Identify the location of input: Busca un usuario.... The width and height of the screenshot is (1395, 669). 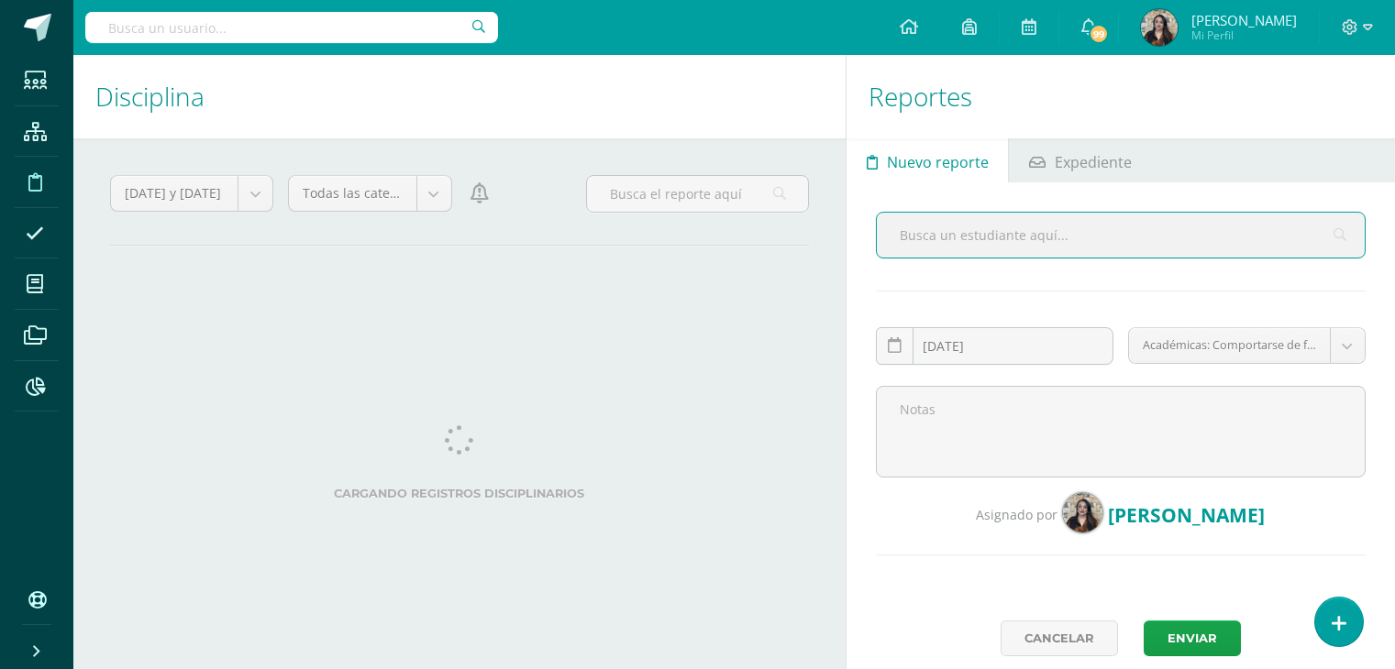
(292, 28).